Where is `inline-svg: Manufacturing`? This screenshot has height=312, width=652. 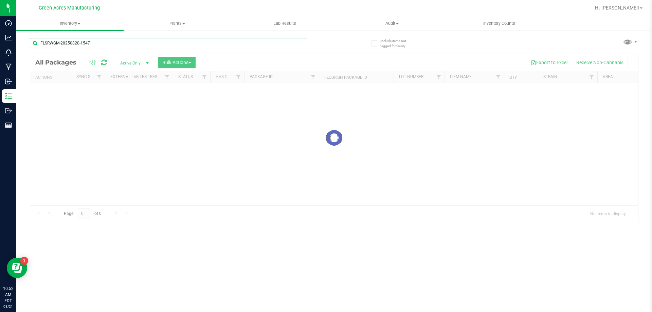
inline-svg: Manufacturing is located at coordinates (8, 67).